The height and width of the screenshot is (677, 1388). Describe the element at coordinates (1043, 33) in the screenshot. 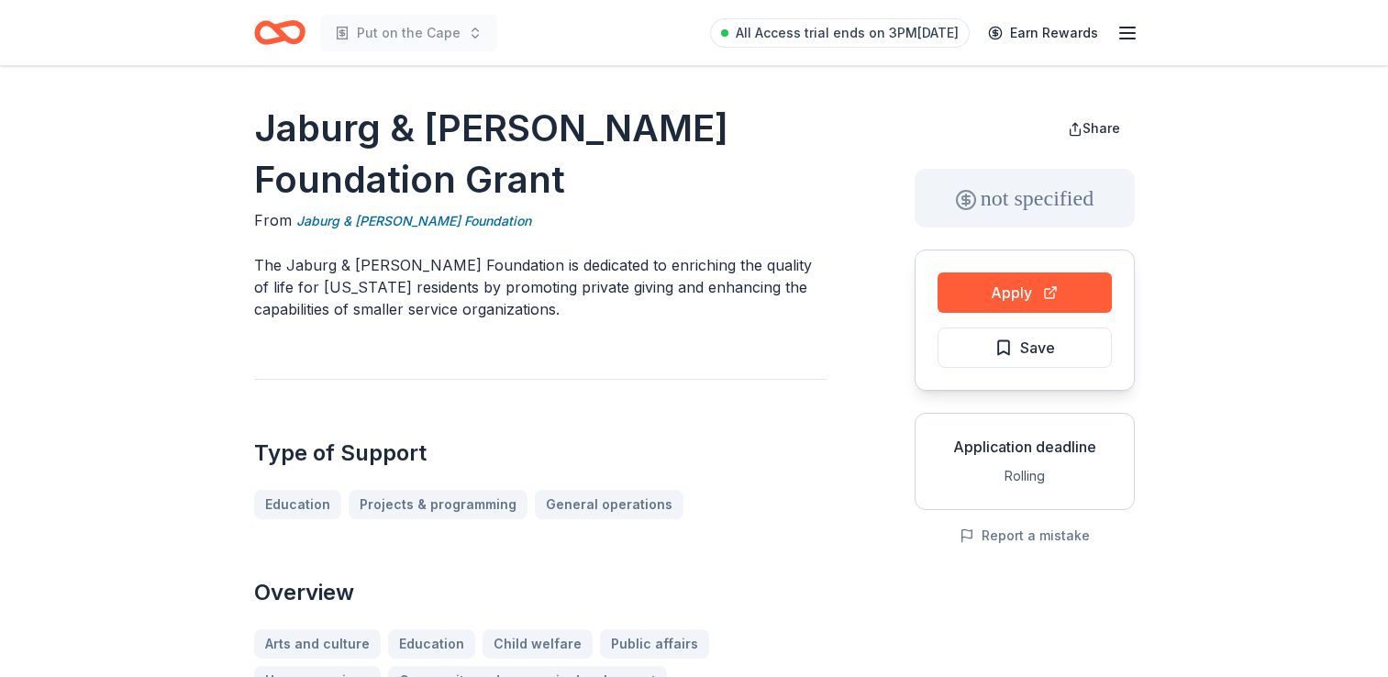

I see `a: Earn Rewards` at that location.